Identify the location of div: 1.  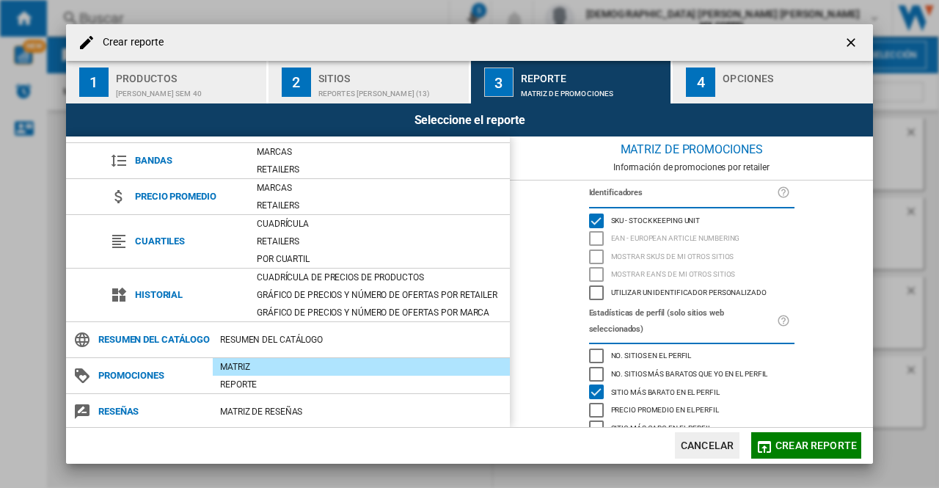
(94, 82).